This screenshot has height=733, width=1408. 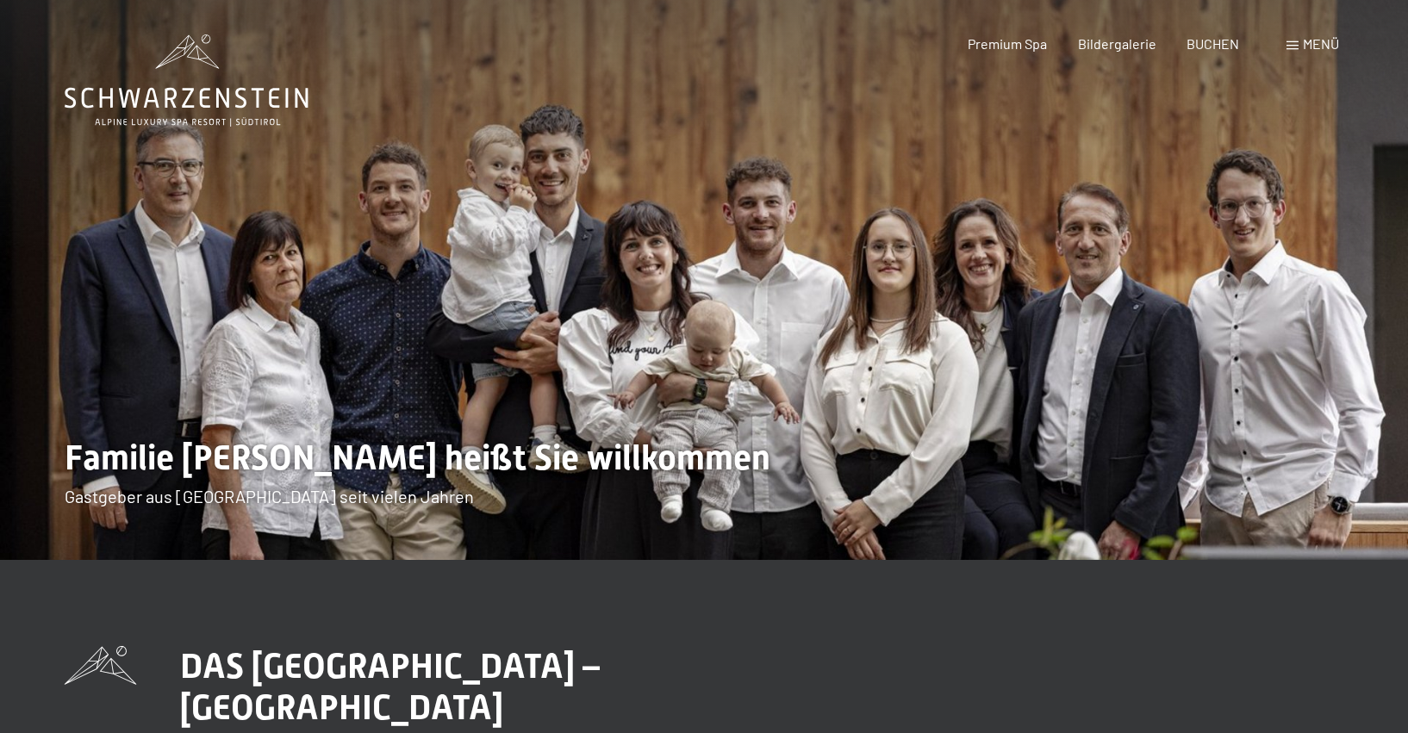 What do you see at coordinates (1117, 43) in the screenshot?
I see `a: Bildergalerie` at bounding box center [1117, 43].